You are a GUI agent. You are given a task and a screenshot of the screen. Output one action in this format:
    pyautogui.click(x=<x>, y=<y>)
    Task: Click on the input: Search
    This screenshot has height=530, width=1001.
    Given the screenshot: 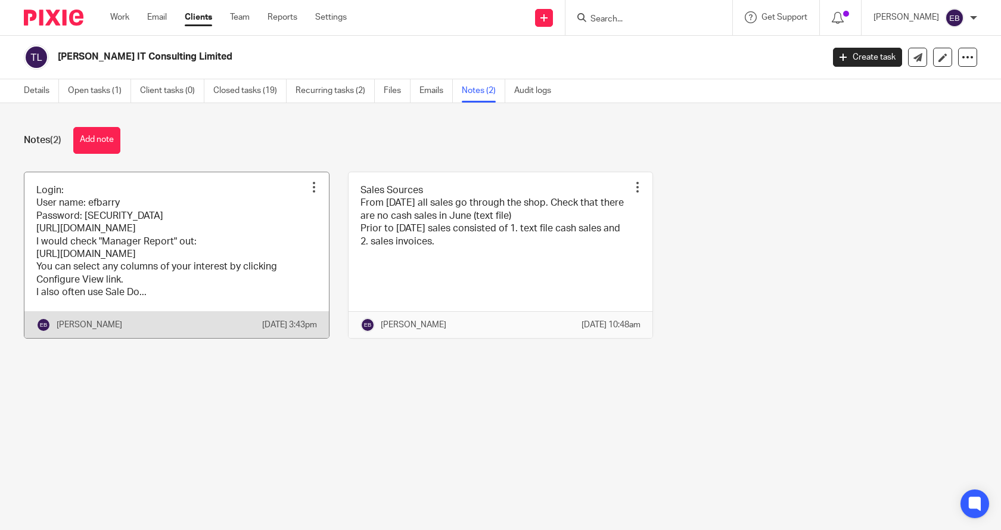 What is the action you would take?
    pyautogui.click(x=643, y=20)
    